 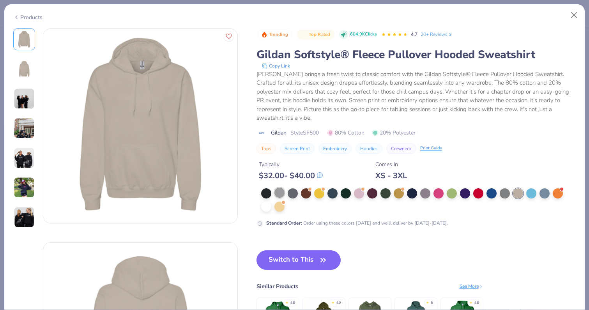 What do you see at coordinates (335, 149) in the screenshot?
I see `button: Embroidery` at bounding box center [335, 149].